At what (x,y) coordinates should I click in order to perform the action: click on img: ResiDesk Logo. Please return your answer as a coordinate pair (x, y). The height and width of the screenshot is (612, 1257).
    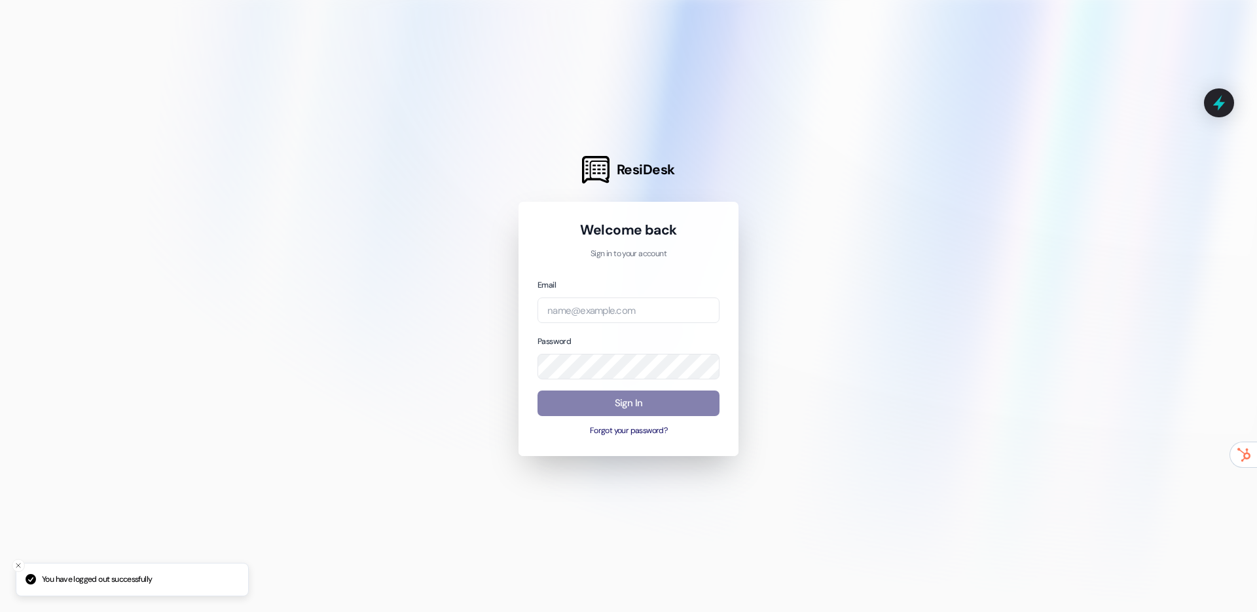
    Looking at the image, I should click on (596, 170).